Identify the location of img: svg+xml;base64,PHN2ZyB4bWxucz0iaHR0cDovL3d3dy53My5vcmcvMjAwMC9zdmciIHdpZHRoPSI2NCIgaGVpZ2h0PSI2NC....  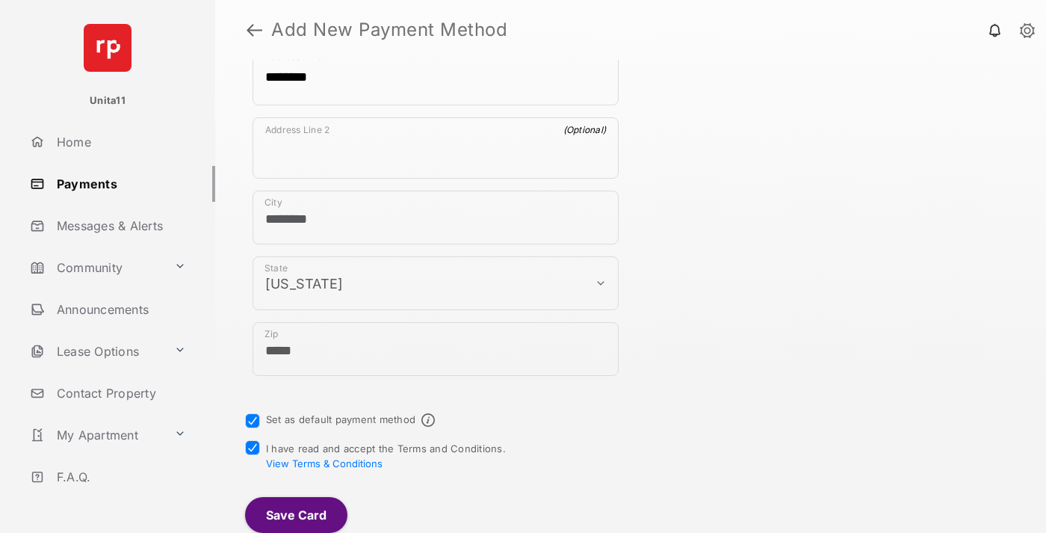
(108, 48).